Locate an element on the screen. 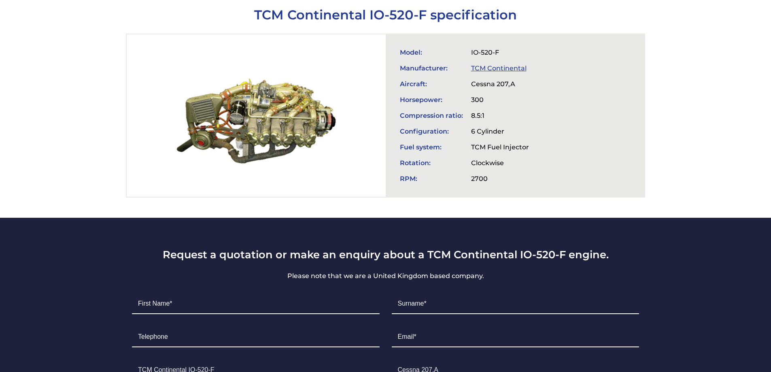  td: Model: is located at coordinates (432, 52).